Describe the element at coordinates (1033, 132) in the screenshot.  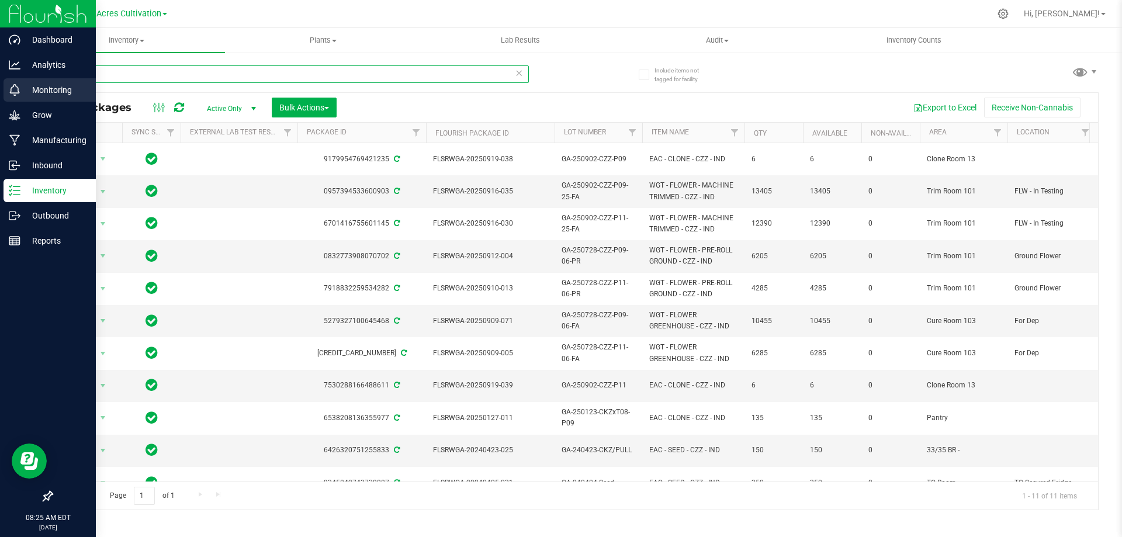
I see `a: Location` at that location.